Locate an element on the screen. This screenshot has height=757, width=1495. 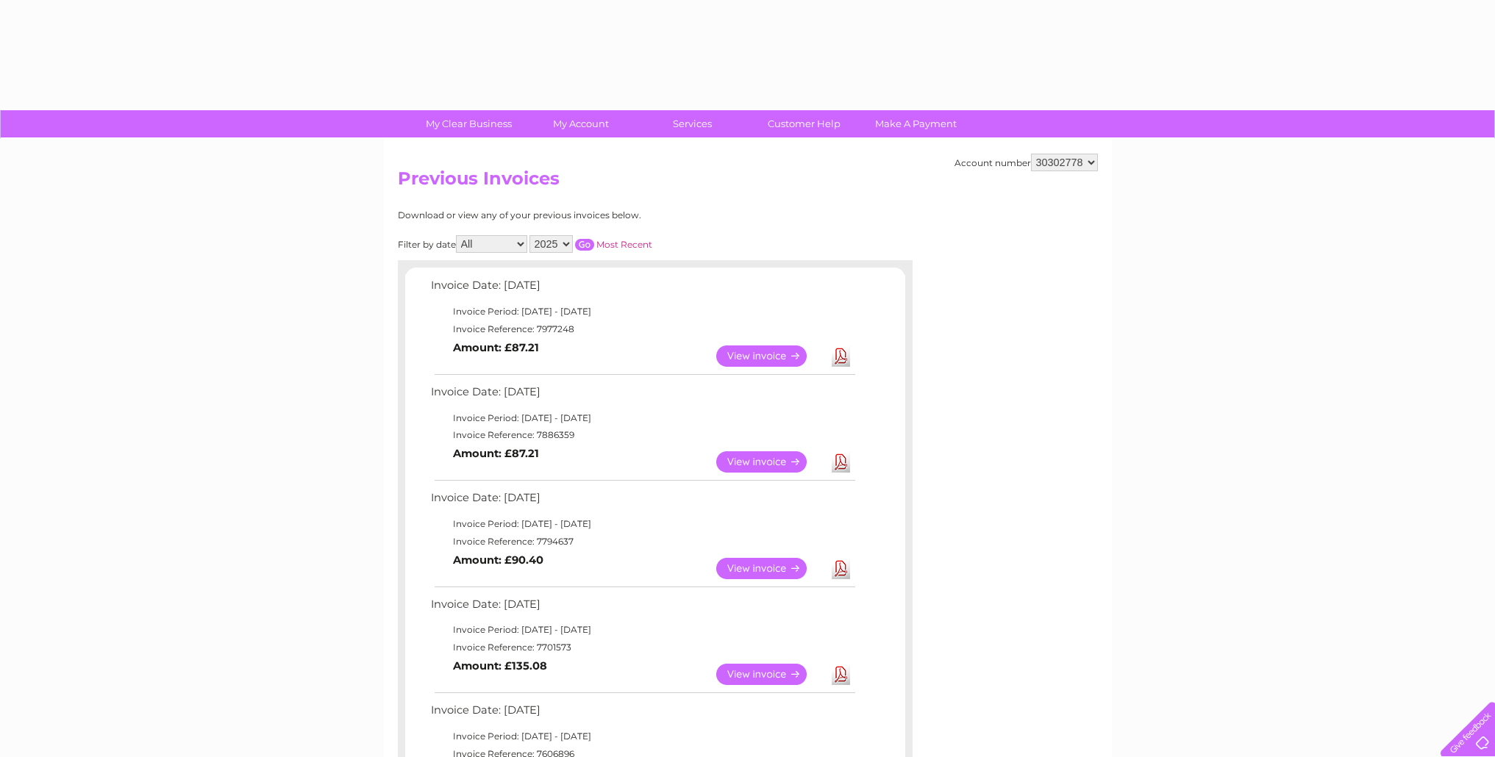
b: Amount: £135.08 is located at coordinates (500, 666).